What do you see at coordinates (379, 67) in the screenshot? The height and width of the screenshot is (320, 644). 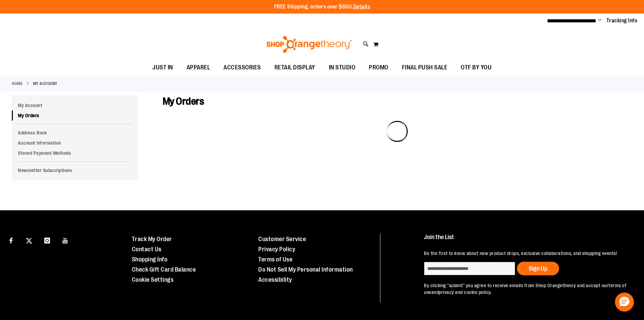 I see `span: PROMO` at bounding box center [379, 67].